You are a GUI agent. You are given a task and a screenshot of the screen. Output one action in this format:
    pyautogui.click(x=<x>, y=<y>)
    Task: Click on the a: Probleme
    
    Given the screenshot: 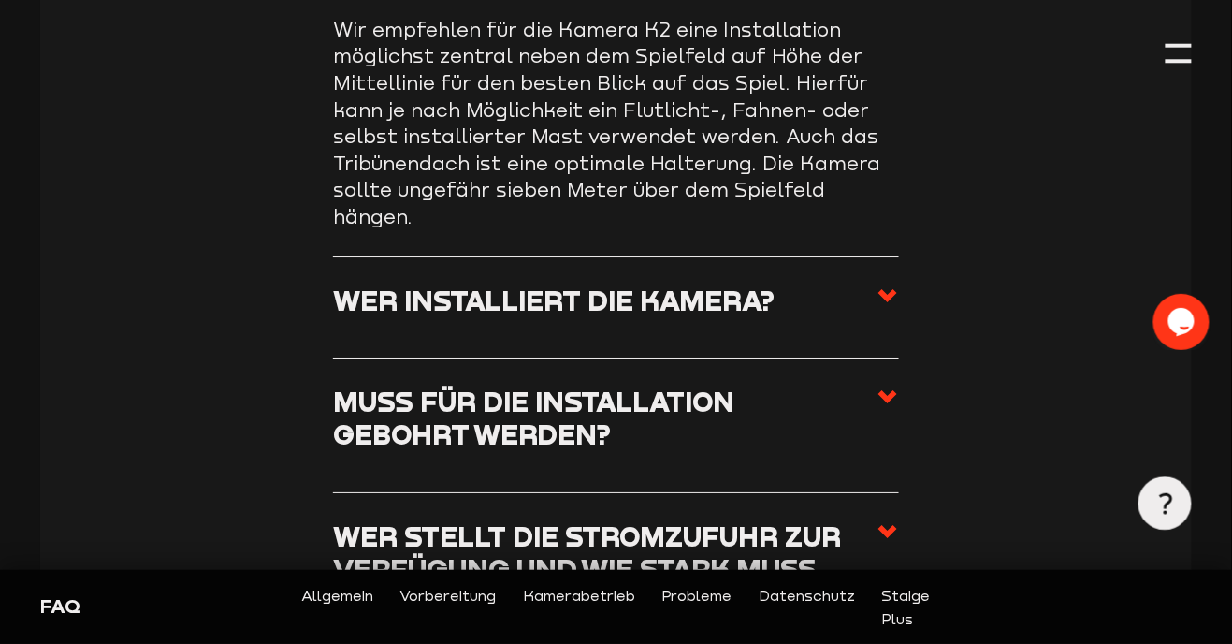 What is the action you would take?
    pyautogui.click(x=697, y=607)
    